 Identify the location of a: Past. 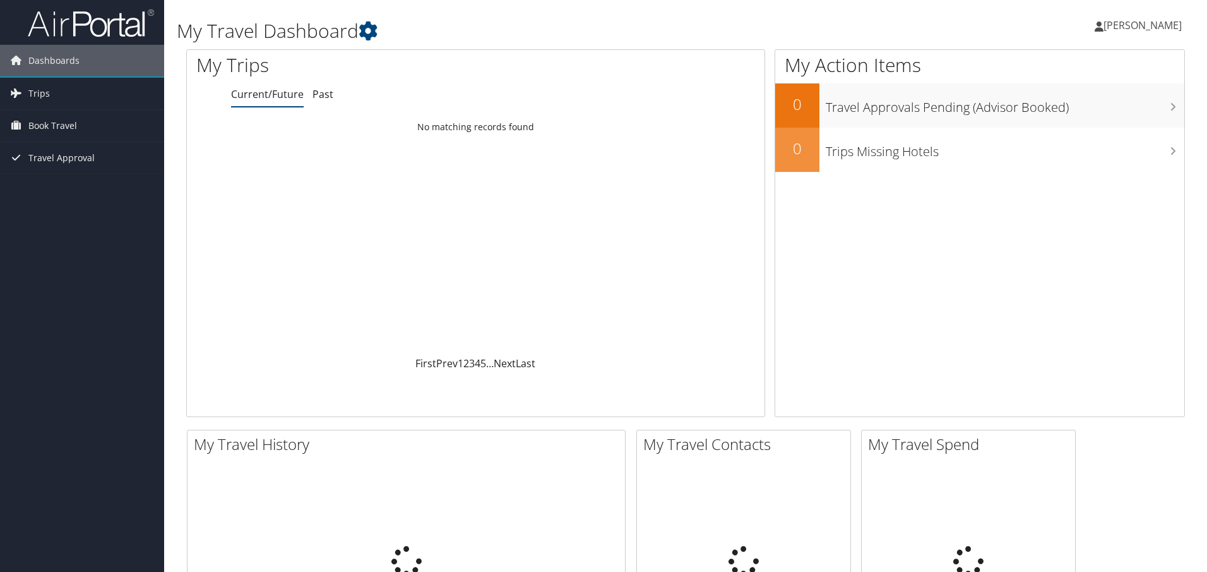
(323, 94).